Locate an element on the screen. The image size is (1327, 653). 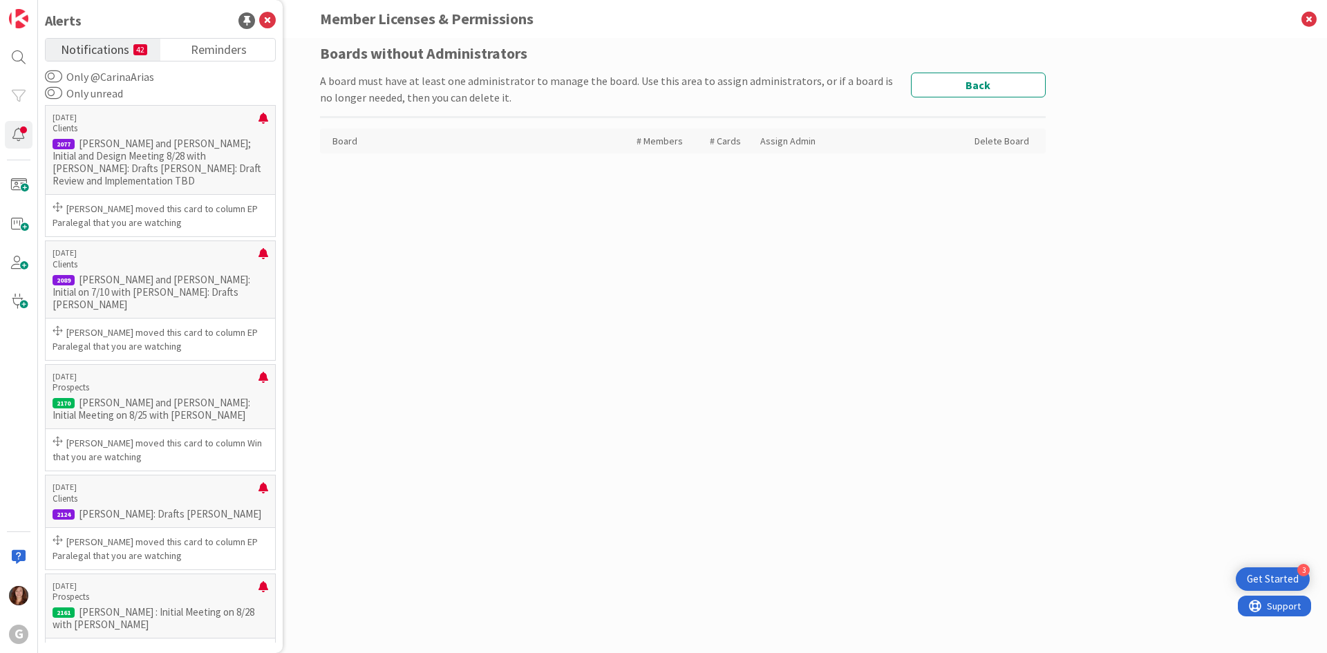
h1: Boards without Administrators is located at coordinates (683, 53).